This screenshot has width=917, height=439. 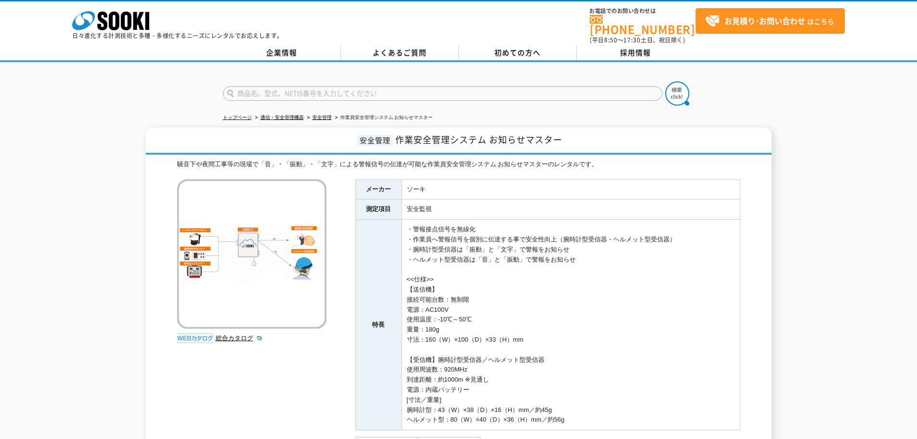 I want to click on span: 8:50, so click(x=611, y=40).